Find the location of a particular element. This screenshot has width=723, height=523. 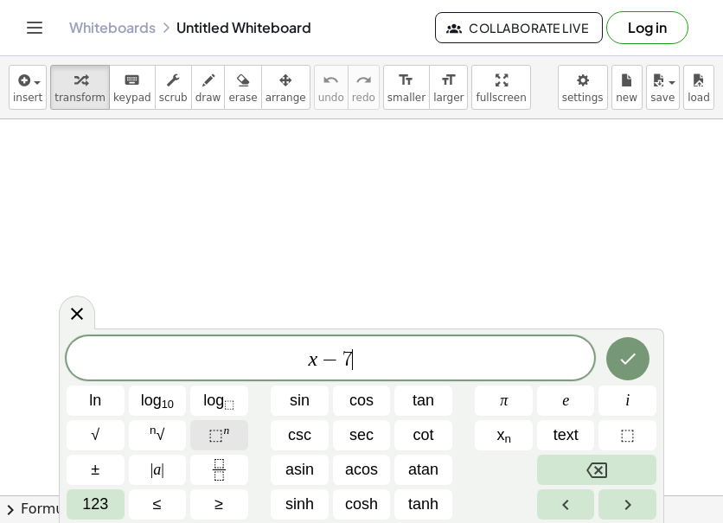

button: redoredo is located at coordinates (363, 87).